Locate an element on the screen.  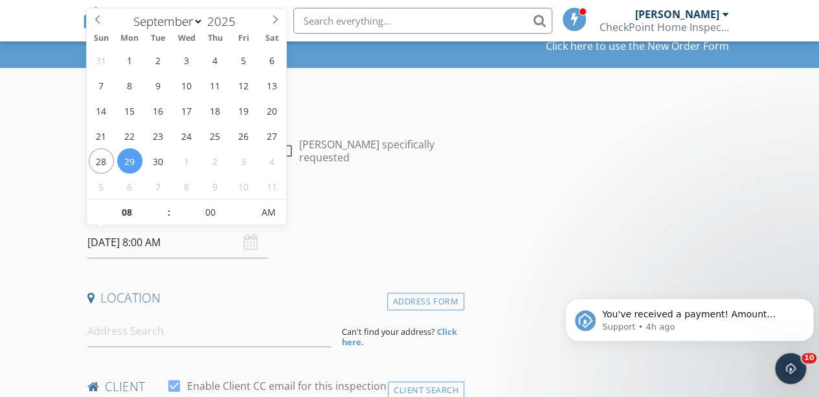
span: September 24, 2025 is located at coordinates (186, 135).